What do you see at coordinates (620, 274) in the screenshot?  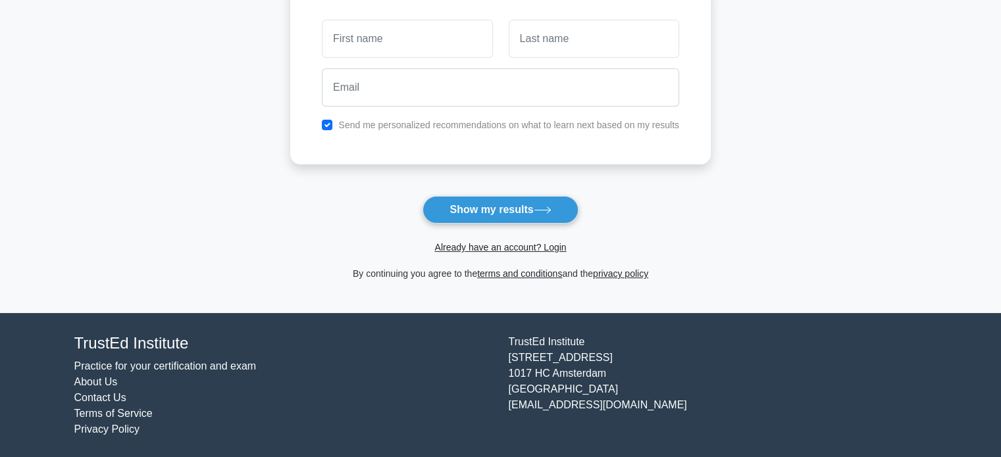 I see `a: privacy policy` at bounding box center [620, 274].